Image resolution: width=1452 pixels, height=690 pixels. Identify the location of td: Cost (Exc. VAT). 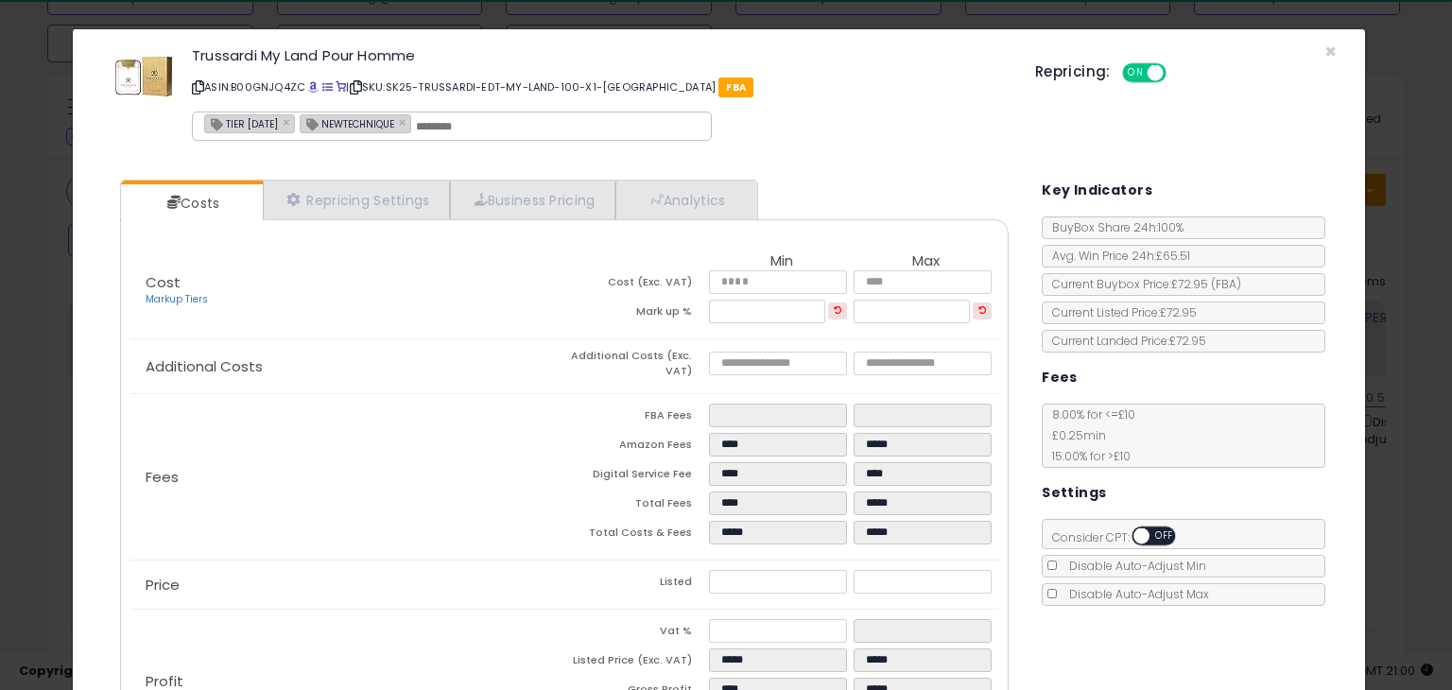
(636, 285).